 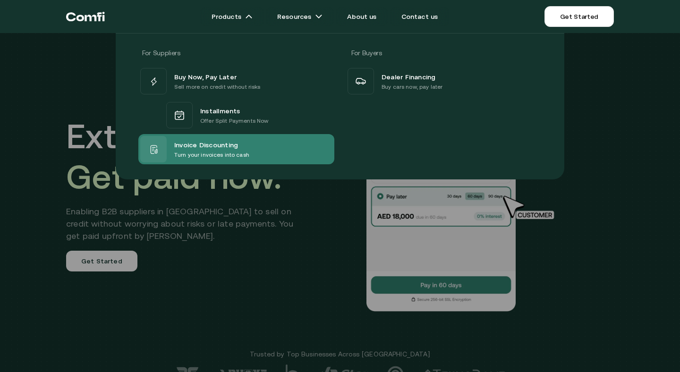 What do you see at coordinates (367, 53) in the screenshot?
I see `span: For Buyers` at bounding box center [367, 53].